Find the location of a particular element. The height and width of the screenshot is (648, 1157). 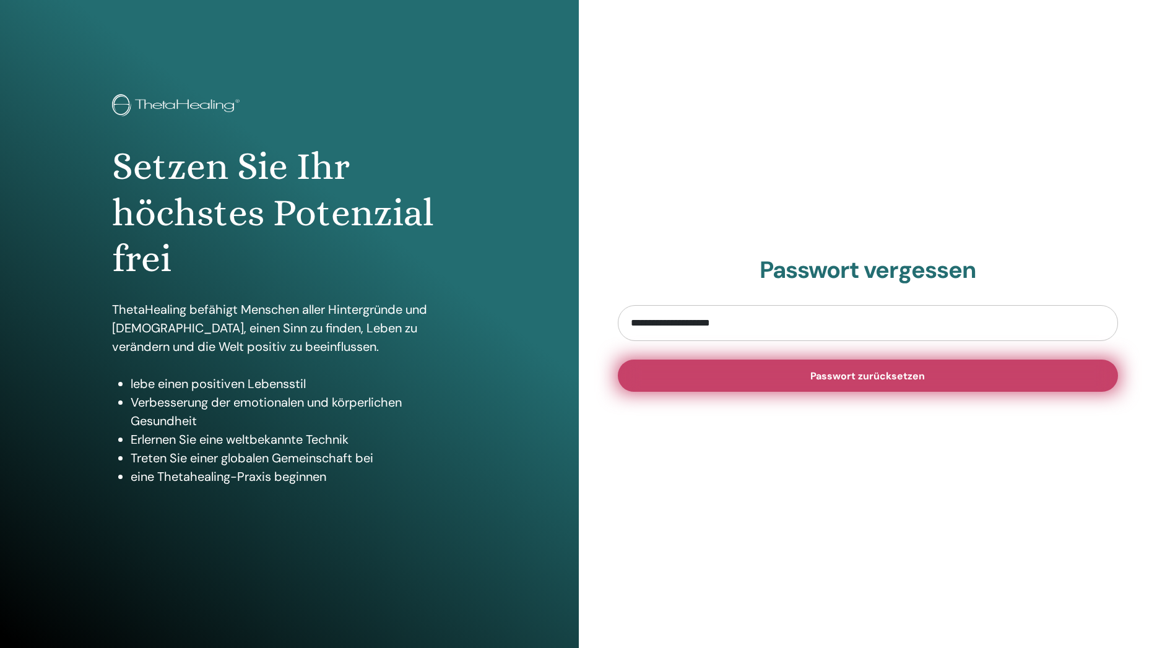

h2: Passwort vergessen is located at coordinates (868, 271).